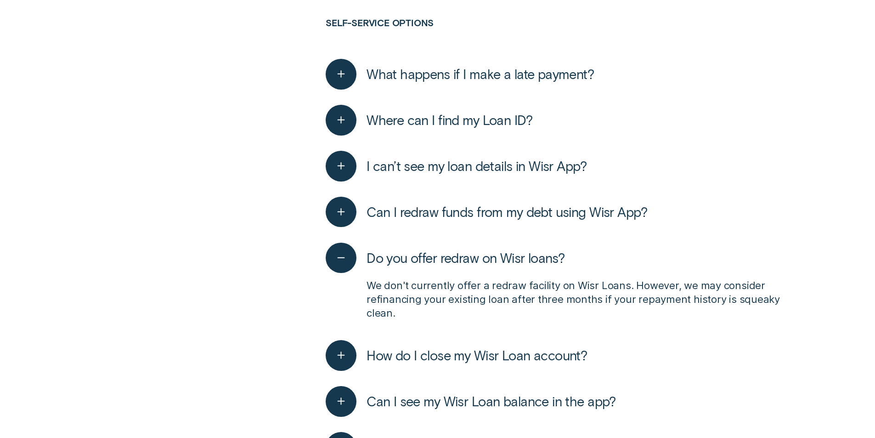 Image resolution: width=875 pixels, height=438 pixels. Describe the element at coordinates (429, 120) in the screenshot. I see `button: Where can I find my Loan ID?` at that location.